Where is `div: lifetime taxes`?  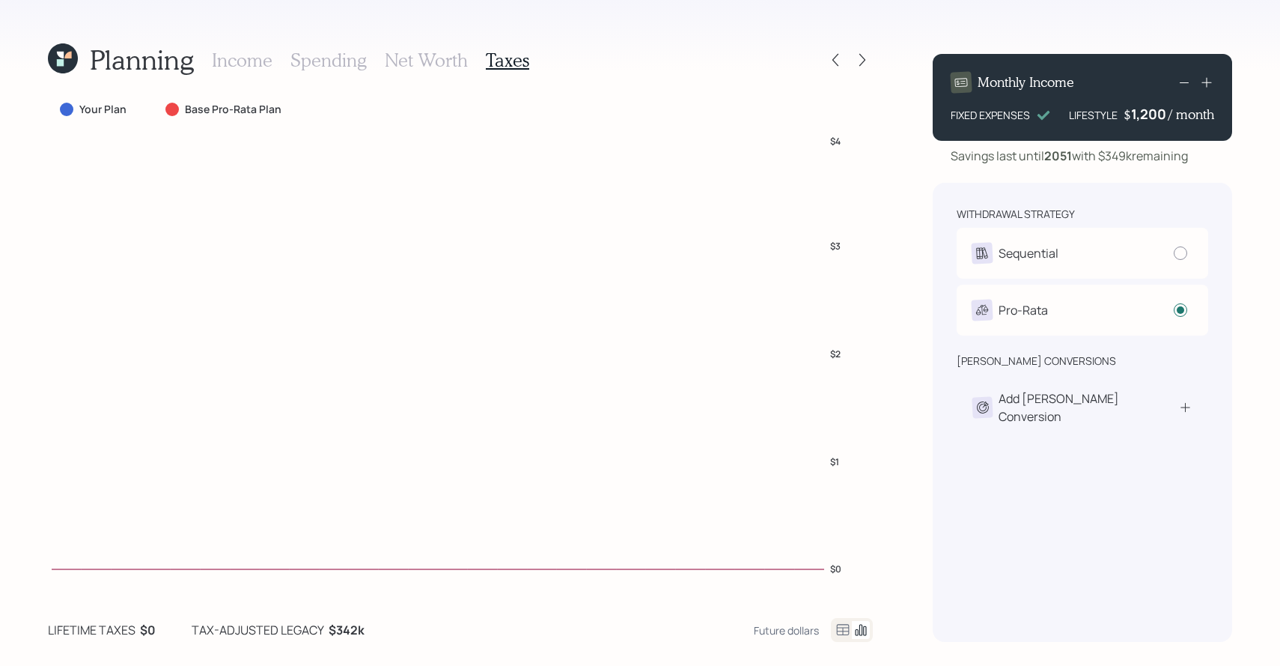
div: lifetime taxes is located at coordinates (91, 630).